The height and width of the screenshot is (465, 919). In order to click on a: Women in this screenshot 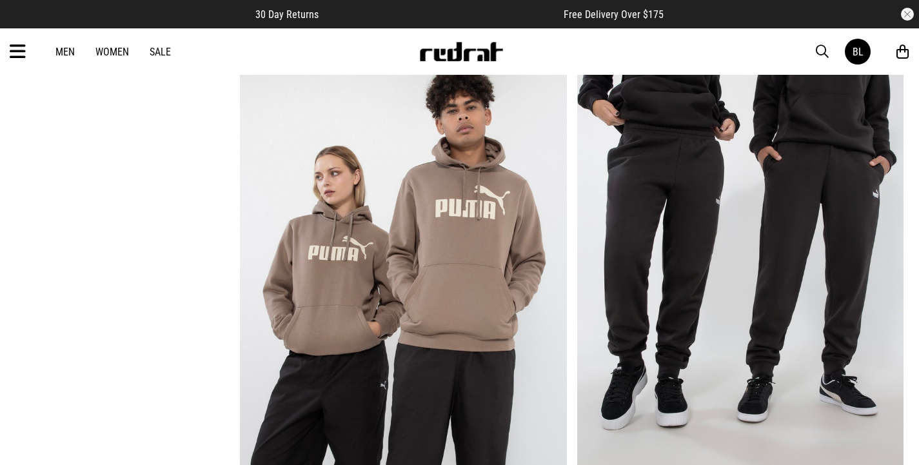, I will do `click(112, 52)`.